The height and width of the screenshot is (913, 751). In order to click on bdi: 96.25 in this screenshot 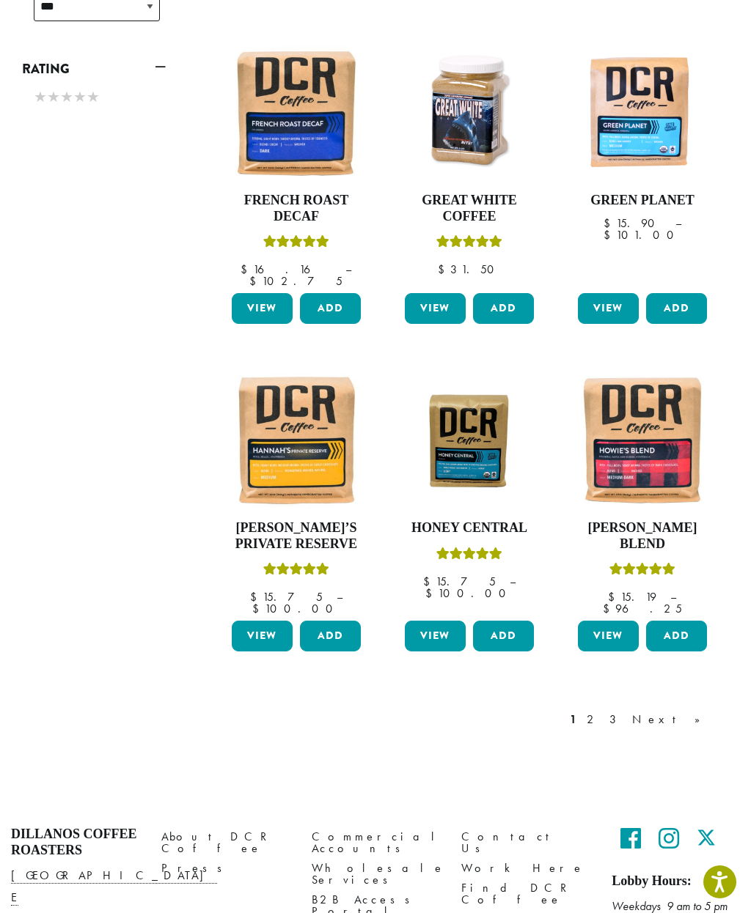, I will do `click(642, 609)`.